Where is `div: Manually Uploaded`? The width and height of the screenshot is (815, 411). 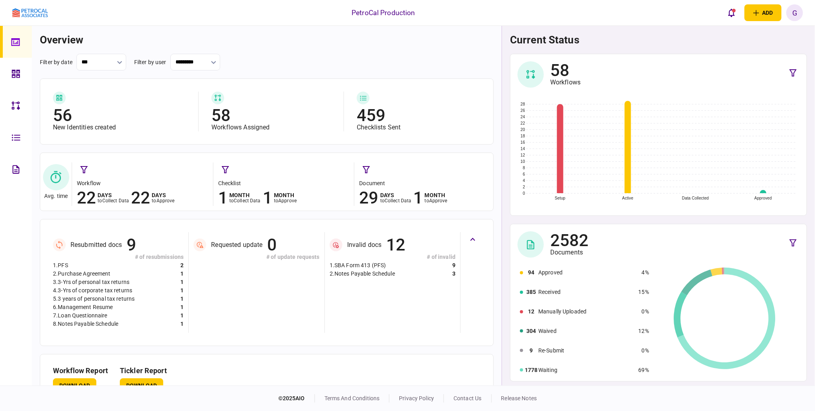 div: Manually Uploaded is located at coordinates (586, 311).